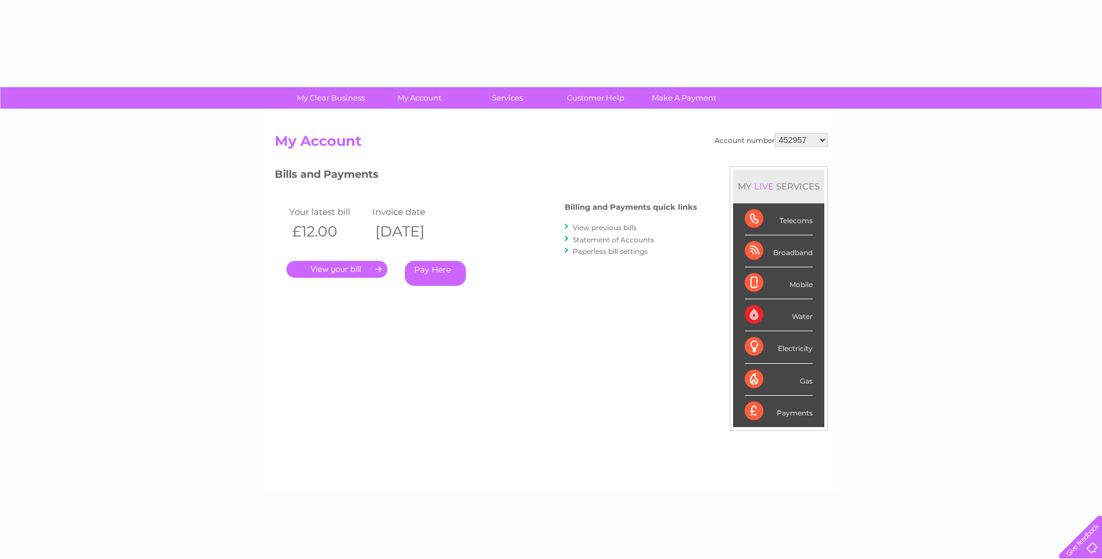  Describe the element at coordinates (779, 347) in the screenshot. I see `div: Electricity` at that location.